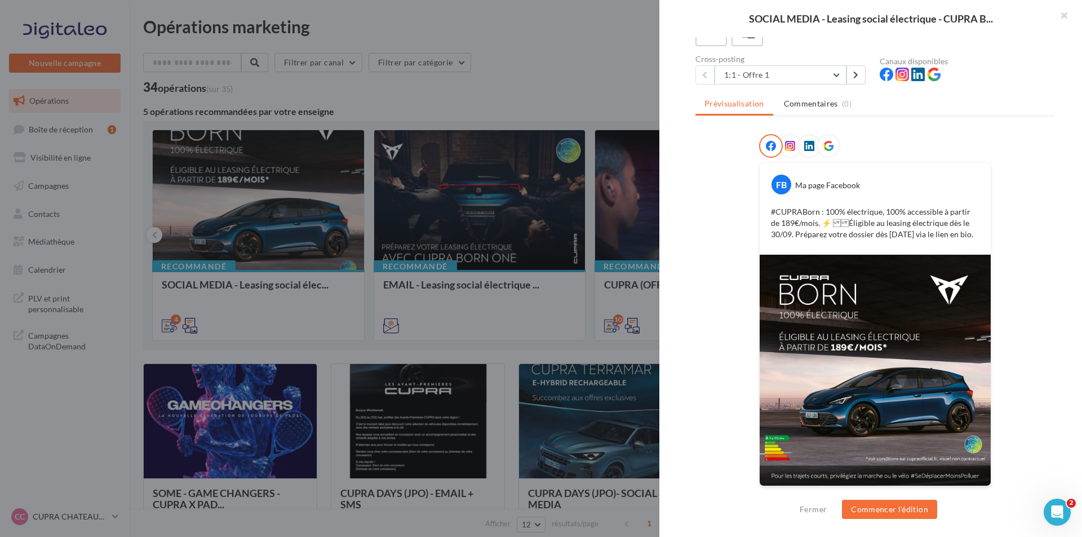 The image size is (1082, 537). I want to click on button: 1:1 - Offre 1, so click(781, 75).